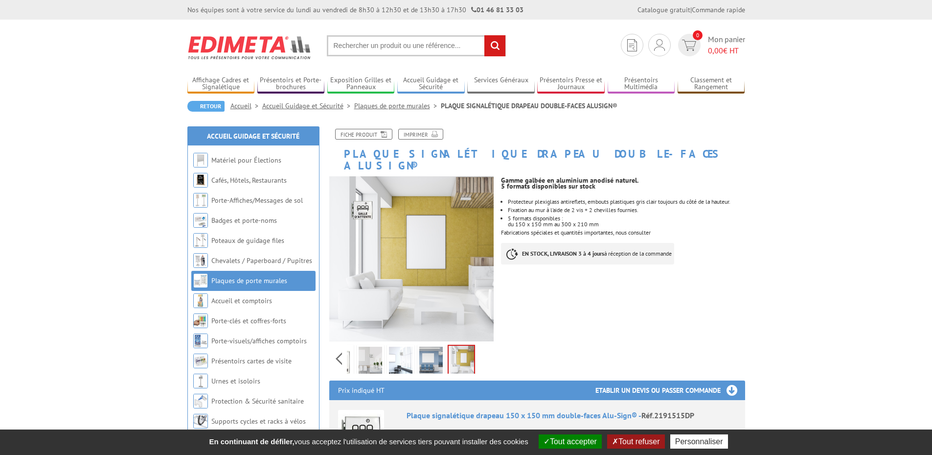 This screenshot has width=932, height=455. What do you see at coordinates (537, 150) in the screenshot?
I see `h1: PLAQUE SIGNALÉTIQUE DRAPEAU DOUBLE-FACES ALUSIGN®` at bounding box center [537, 150].